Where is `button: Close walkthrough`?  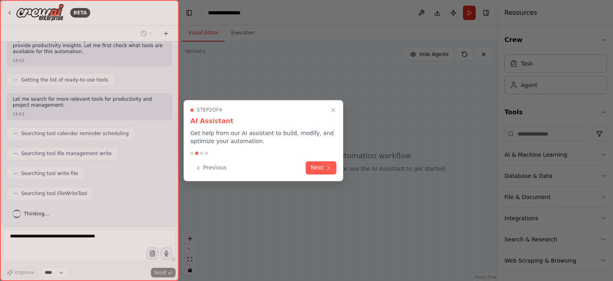
button: Close walkthrough is located at coordinates (333, 110).